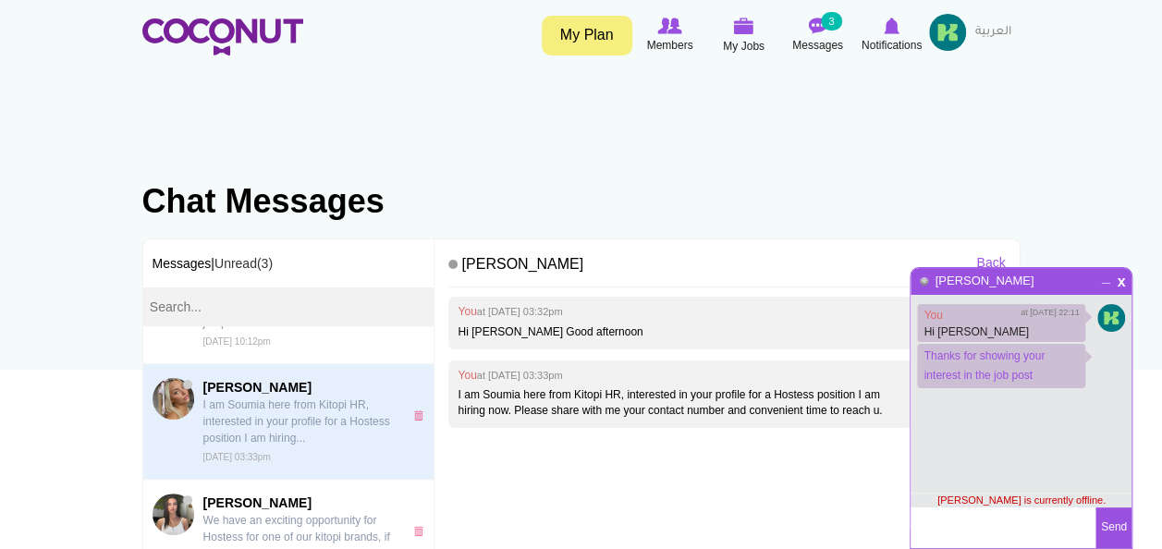 This screenshot has height=549, width=1162. Describe the element at coordinates (744, 26) in the screenshot. I see `img: My Jobs` at that location.